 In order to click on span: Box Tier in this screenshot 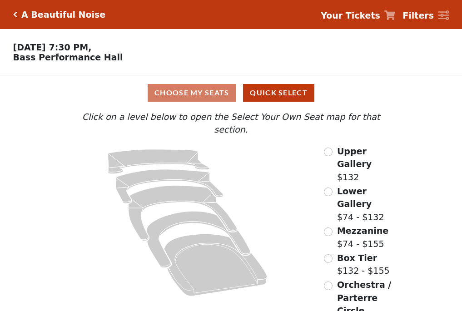, I will do `click(357, 258)`.